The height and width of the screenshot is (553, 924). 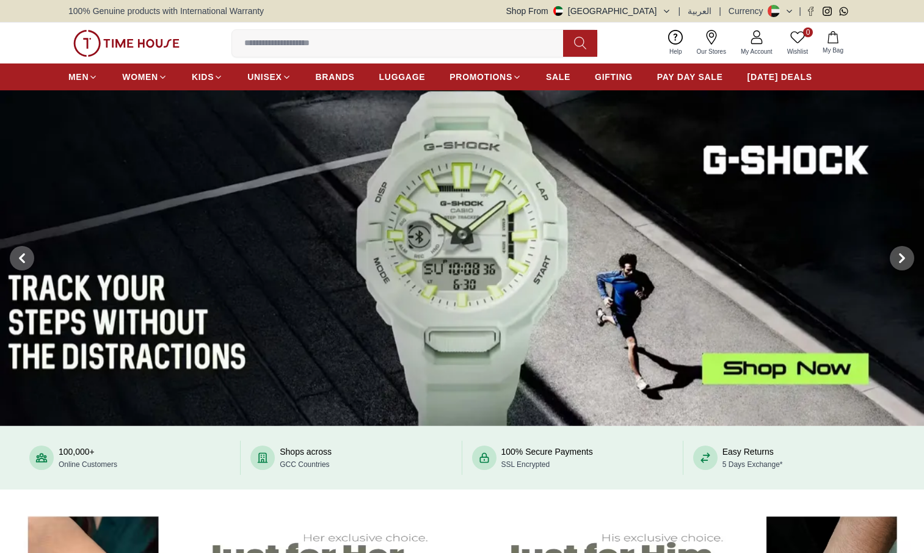 I want to click on span: Our Stores, so click(x=711, y=51).